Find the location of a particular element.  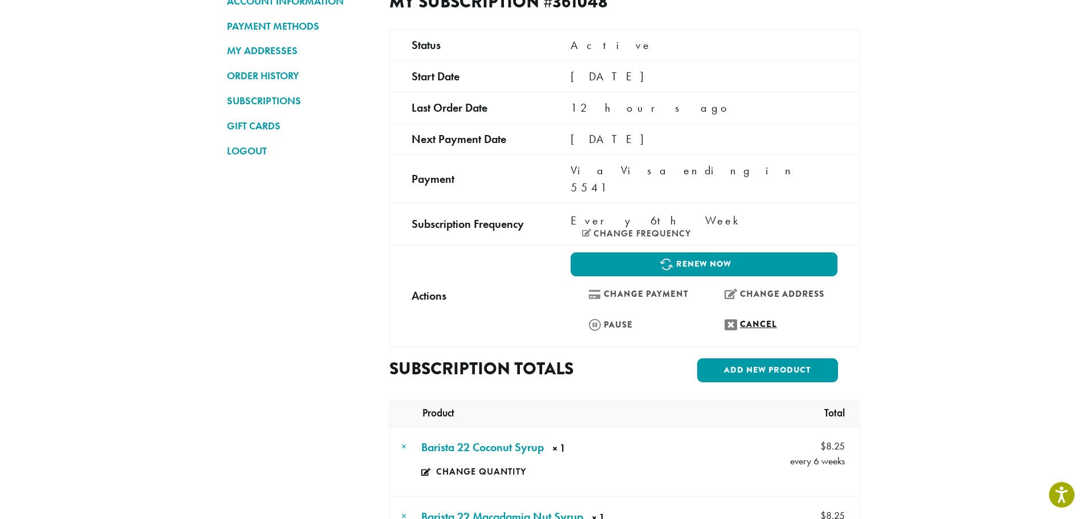

a: Change payment is located at coordinates (636, 294).